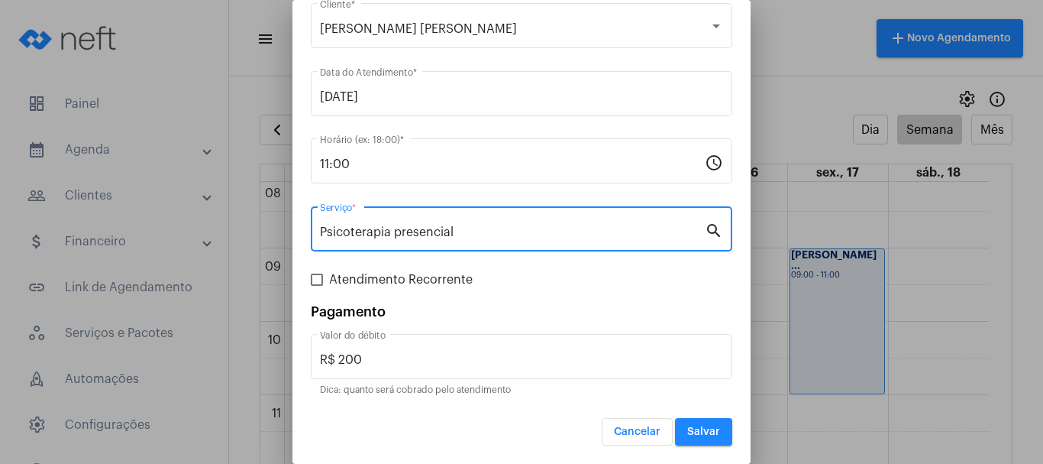 The width and height of the screenshot is (1043, 464). What do you see at coordinates (714, 230) in the screenshot?
I see `mat-icon: search` at bounding box center [714, 230].